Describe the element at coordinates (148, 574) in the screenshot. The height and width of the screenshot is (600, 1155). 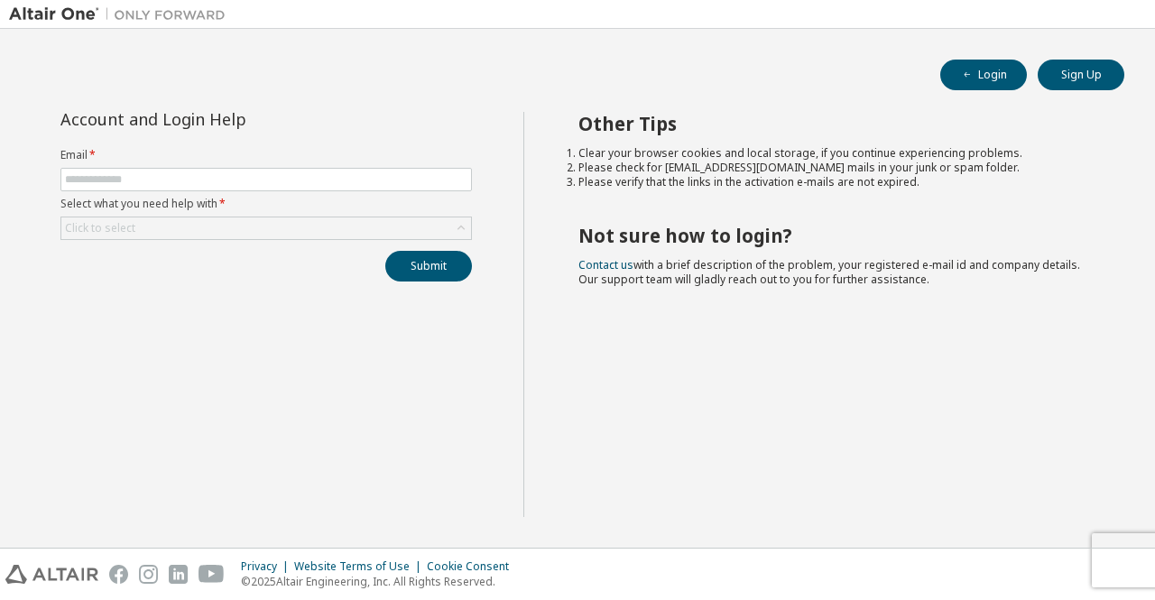
I see `img: instagram.svg` at that location.